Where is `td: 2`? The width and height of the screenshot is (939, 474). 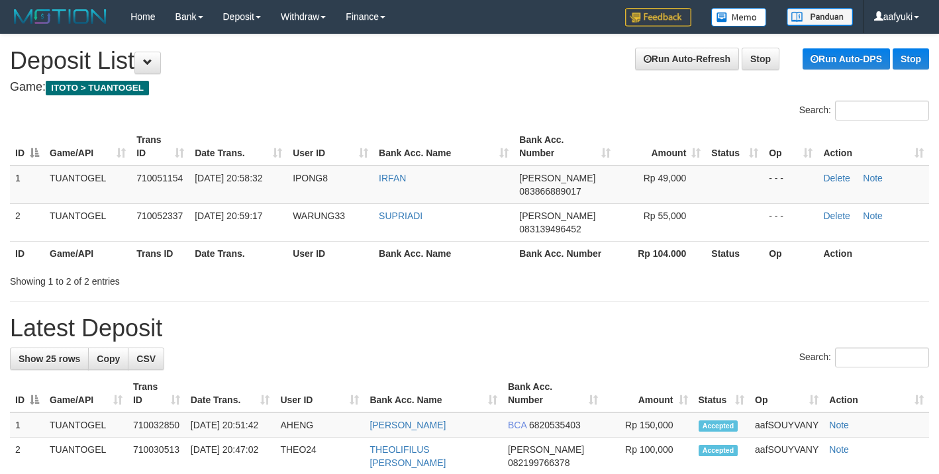 td: 2 is located at coordinates (27, 222).